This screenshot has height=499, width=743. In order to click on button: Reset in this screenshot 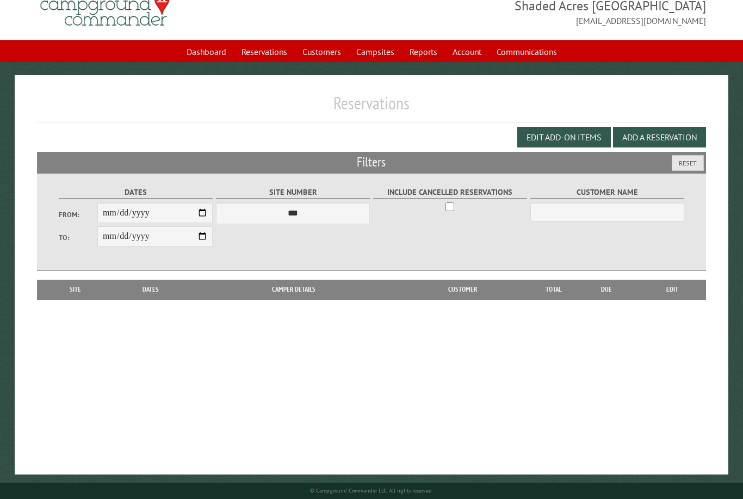, I will do `click(688, 163)`.